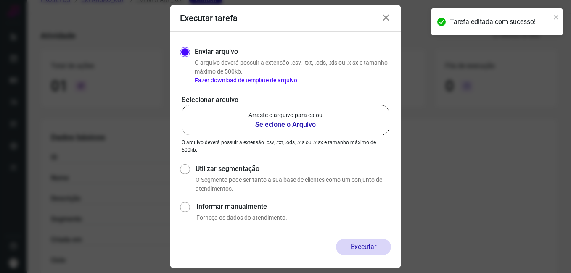 Image resolution: width=571 pixels, height=273 pixels. Describe the element at coordinates (209, 18) in the screenshot. I see `h3: Executar tarefa` at that location.